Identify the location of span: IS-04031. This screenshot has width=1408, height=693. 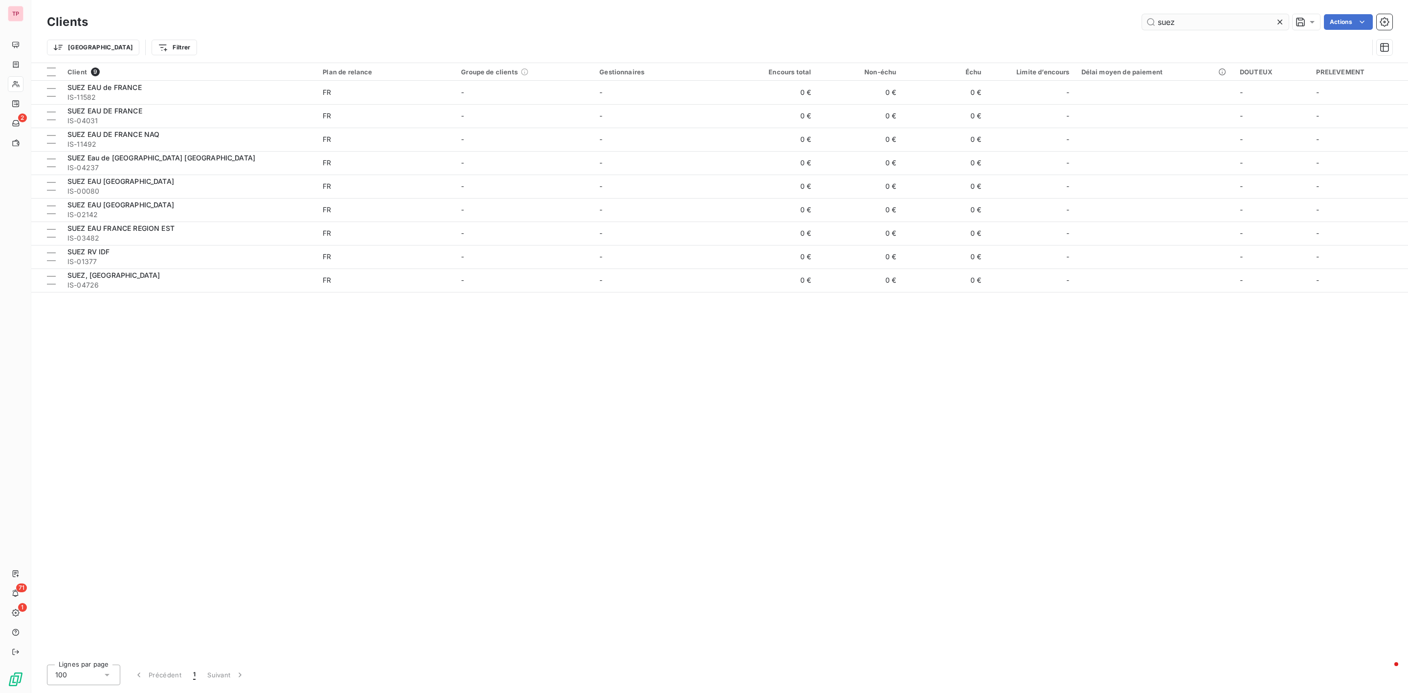
(189, 121).